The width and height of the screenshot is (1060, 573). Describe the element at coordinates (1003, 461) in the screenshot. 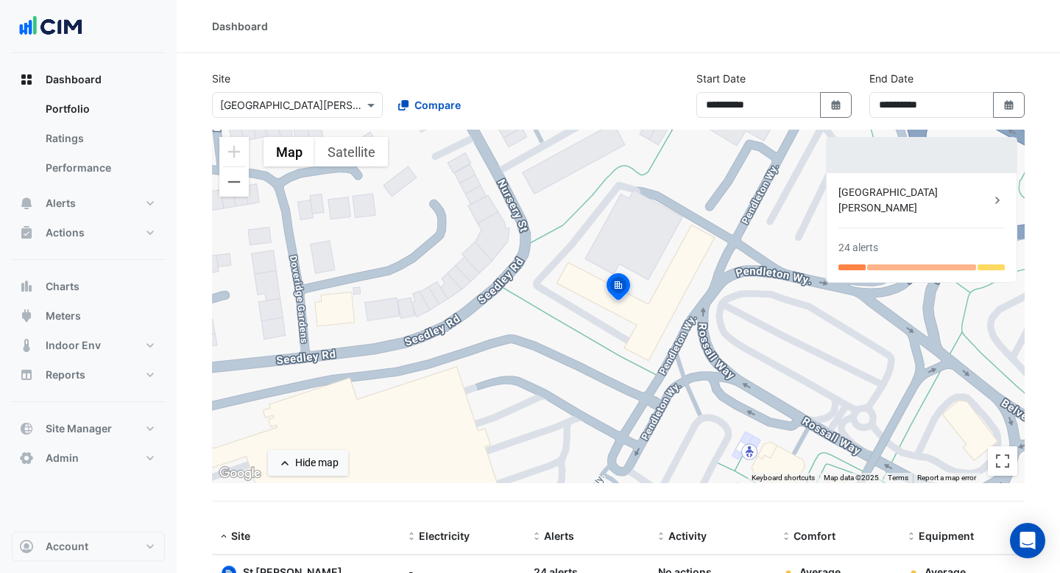

I see `button: Toggle fullscreen view` at that location.